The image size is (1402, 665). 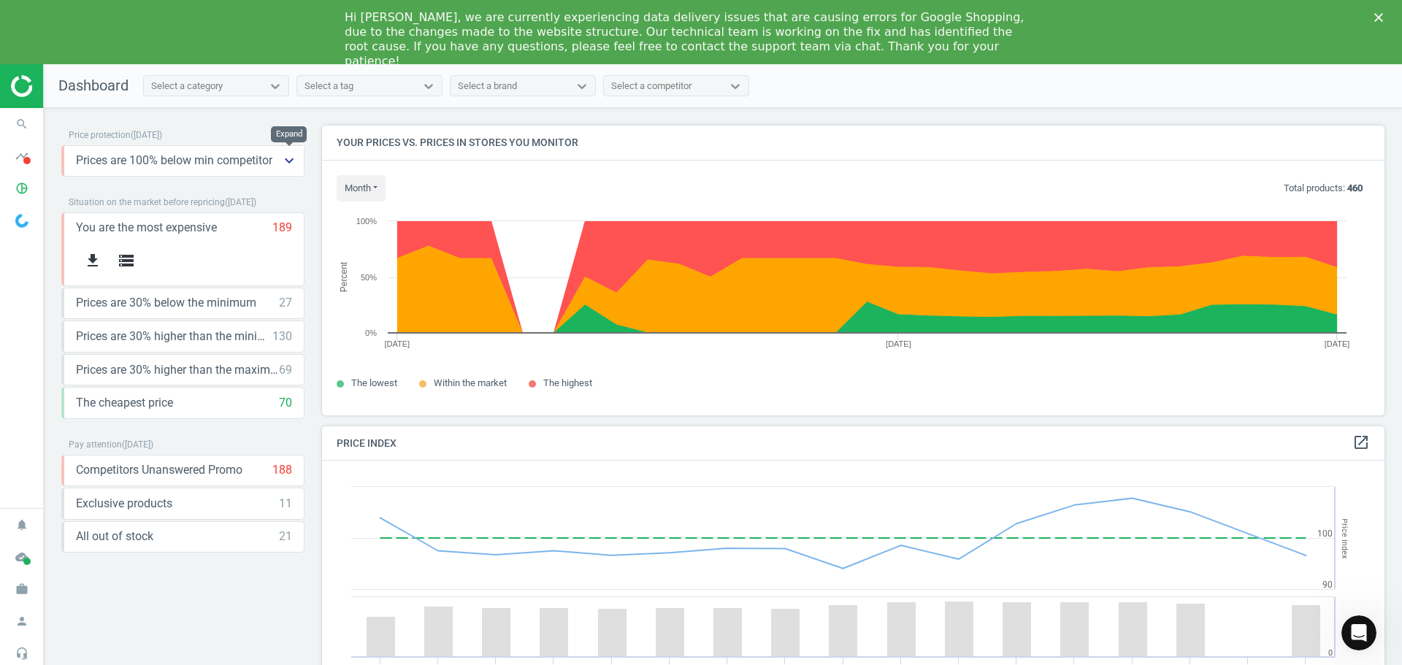 What do you see at coordinates (1328, 585) in the screenshot?
I see `text: 90` at bounding box center [1328, 585].